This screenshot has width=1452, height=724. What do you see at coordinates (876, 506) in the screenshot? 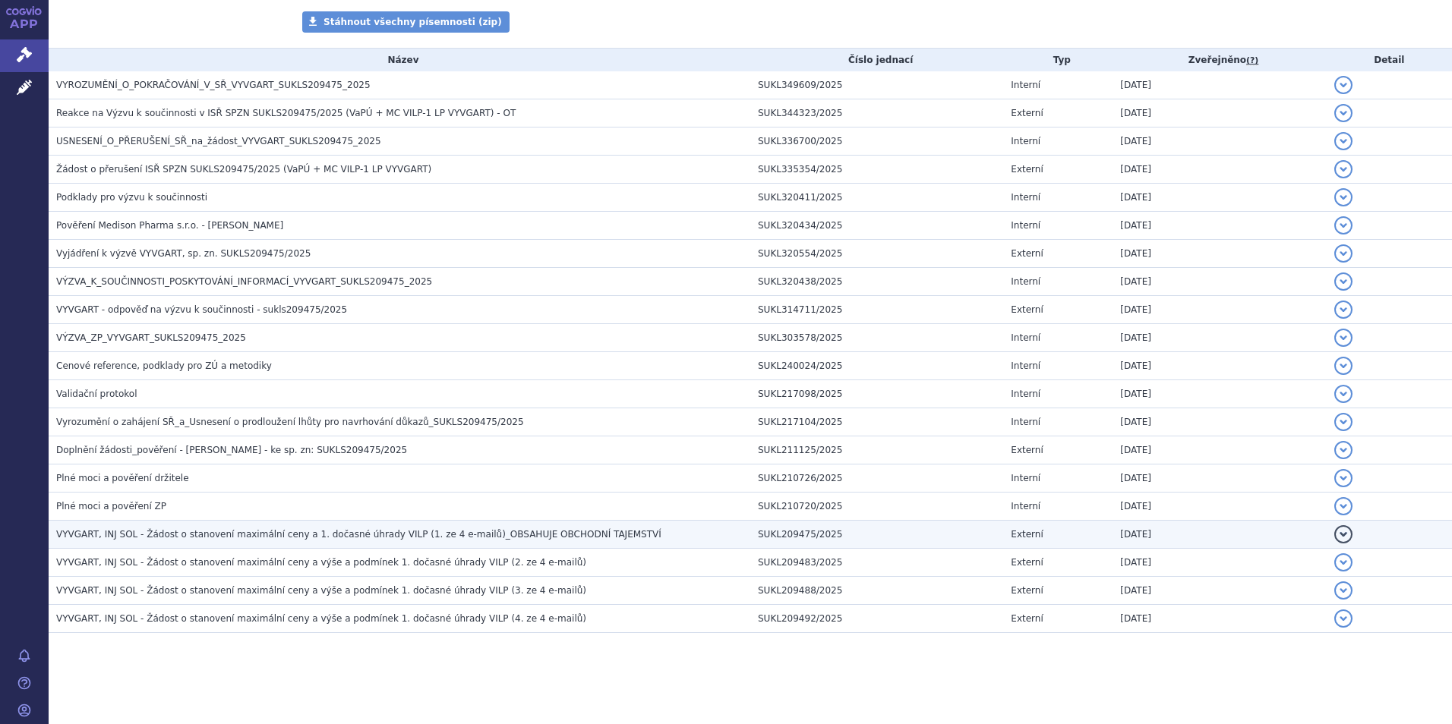
I see `td: SUKL210720/2025` at bounding box center [876, 506].